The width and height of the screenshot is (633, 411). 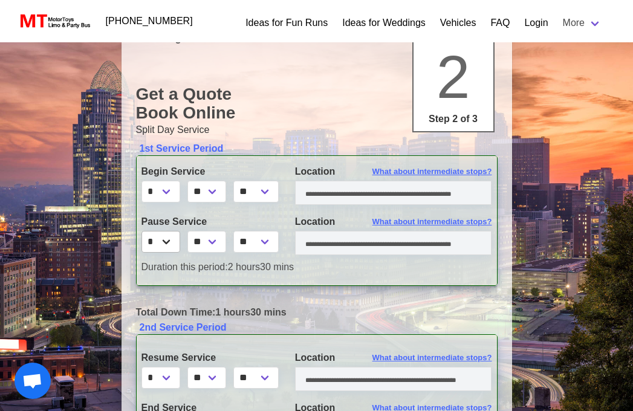 I want to click on a: Ideas for Fun Runs, so click(x=286, y=23).